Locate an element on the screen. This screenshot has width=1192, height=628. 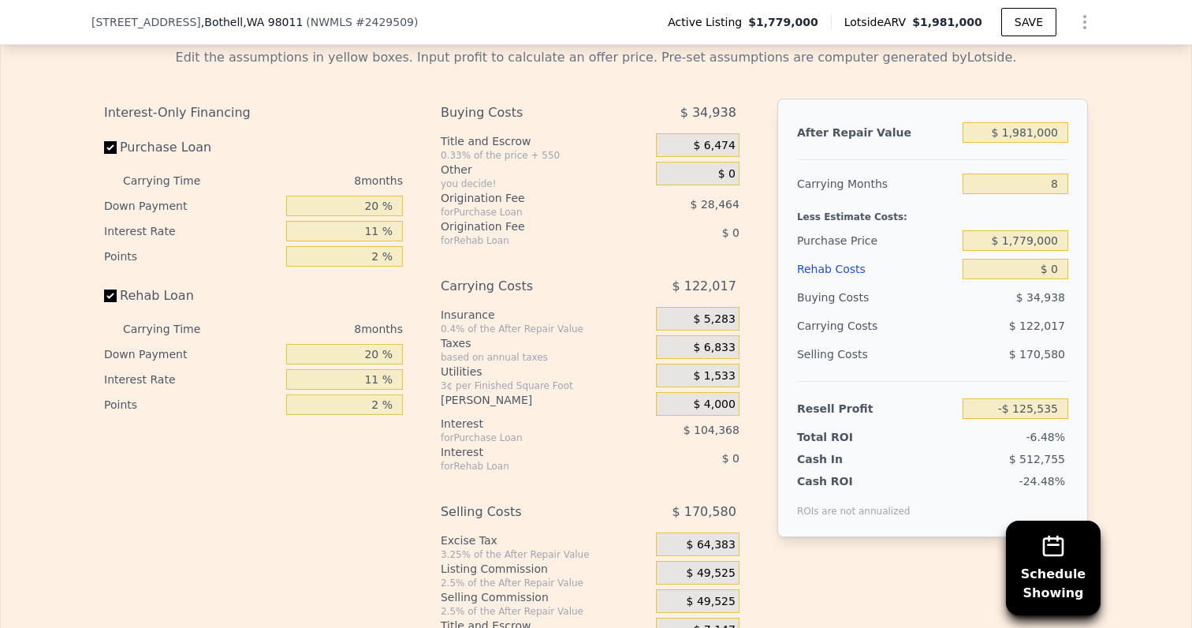
div: 0.4% of the After Repair Value is located at coordinates (545, 329).